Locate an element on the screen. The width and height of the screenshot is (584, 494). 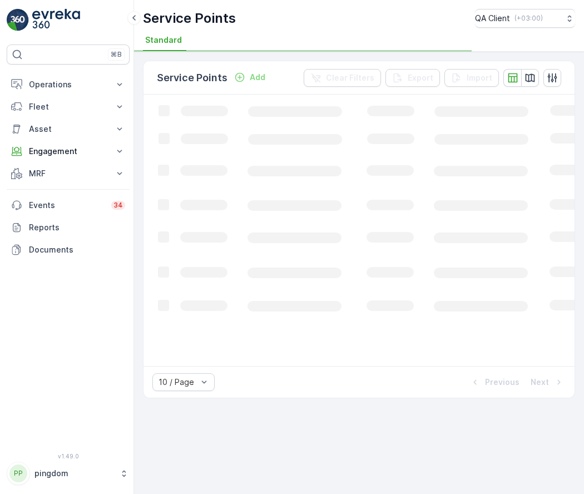
p: QA Client is located at coordinates (492, 18).